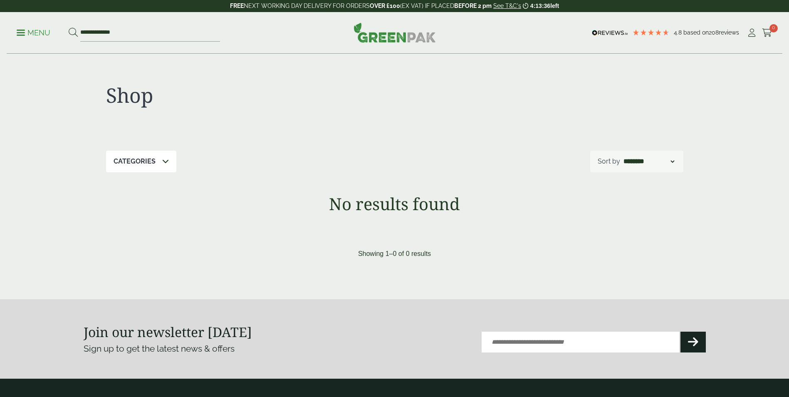 This screenshot has width=789, height=397. What do you see at coordinates (507, 6) in the screenshot?
I see `a: See T&C's` at bounding box center [507, 6].